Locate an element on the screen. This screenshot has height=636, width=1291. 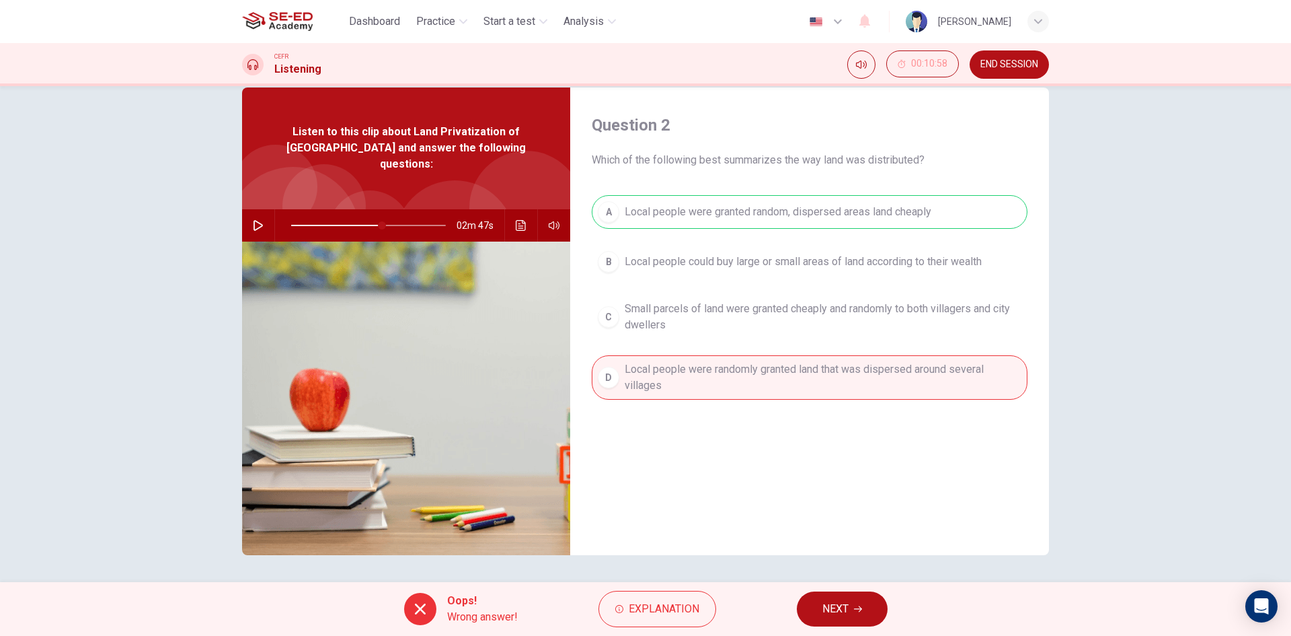
a: Dashboard is located at coordinates (375, 22).